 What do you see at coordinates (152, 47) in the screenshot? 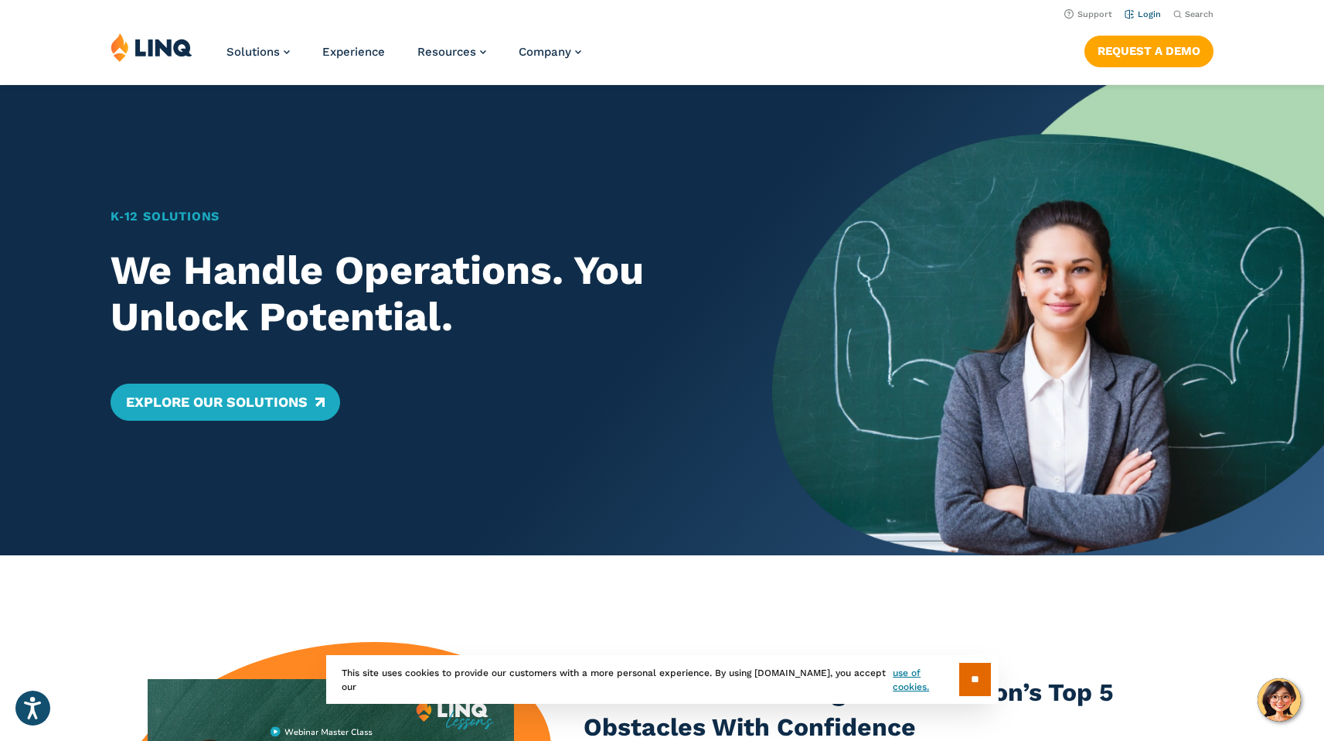
I see `img: LINQ | K‑12 Software` at bounding box center [152, 47].